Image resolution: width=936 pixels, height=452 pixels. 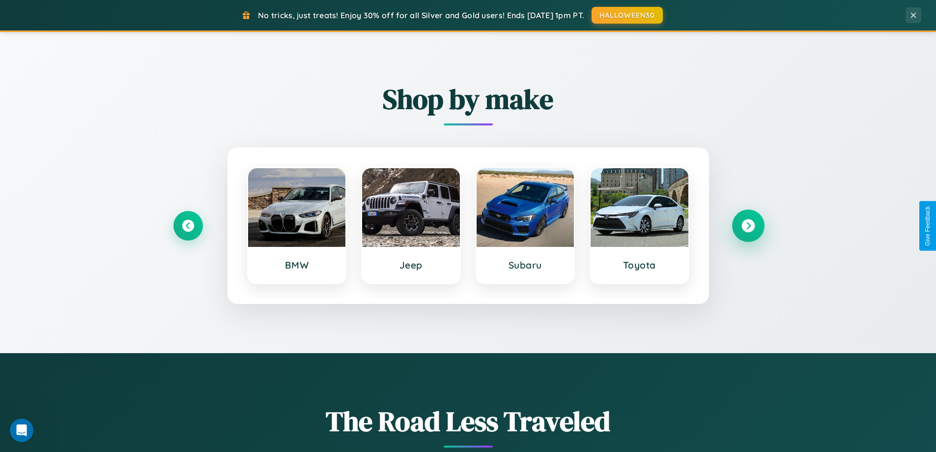 I want to click on h3: Jeep, so click(x=411, y=265).